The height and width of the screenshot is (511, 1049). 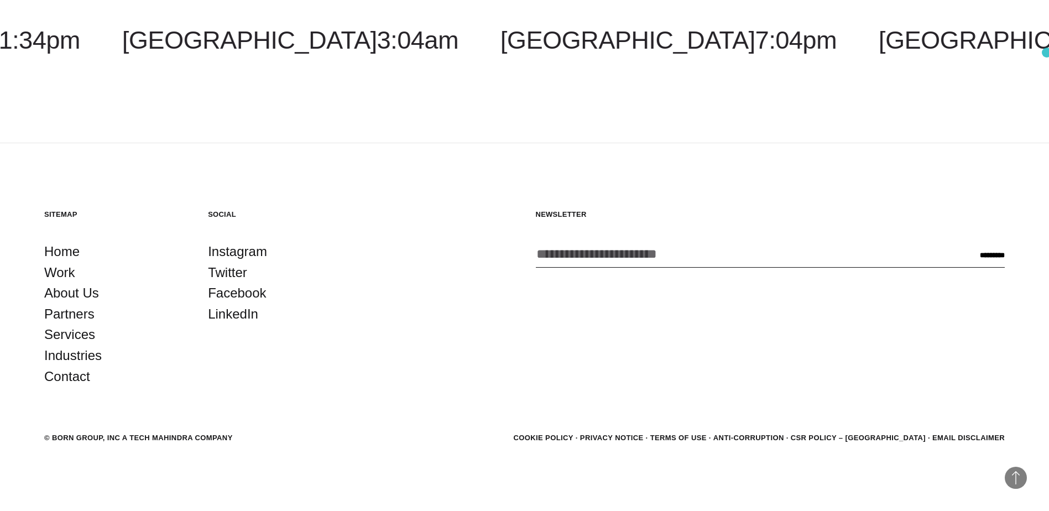 What do you see at coordinates (612, 437) in the screenshot?
I see `a: Privacy Notice` at bounding box center [612, 437].